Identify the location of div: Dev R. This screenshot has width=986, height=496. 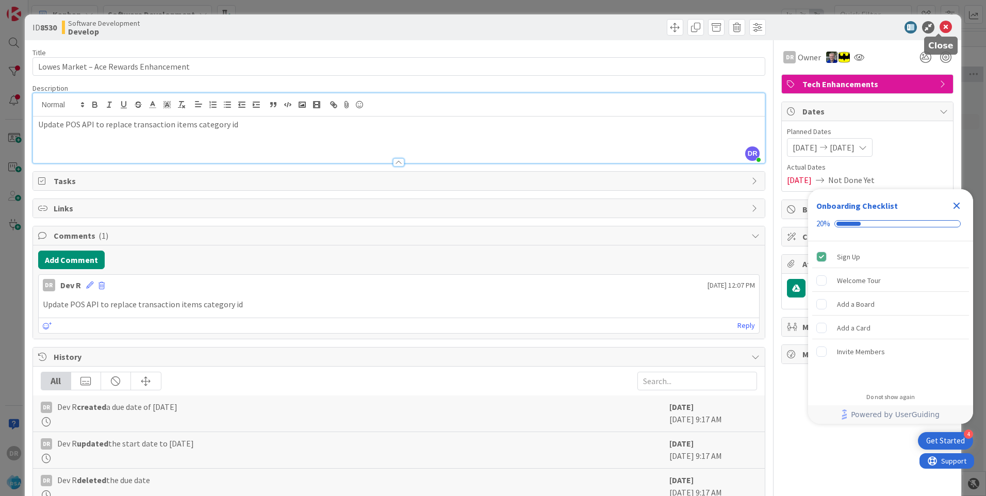
(71, 285).